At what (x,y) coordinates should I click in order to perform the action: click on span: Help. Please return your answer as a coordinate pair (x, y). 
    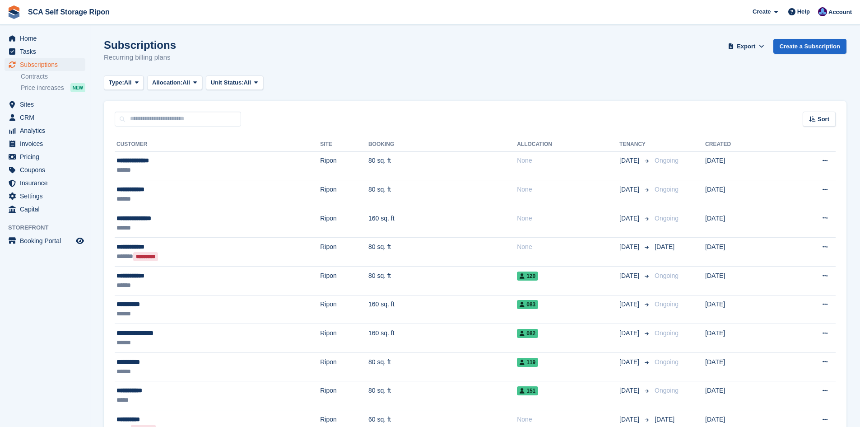
    Looking at the image, I should click on (804, 12).